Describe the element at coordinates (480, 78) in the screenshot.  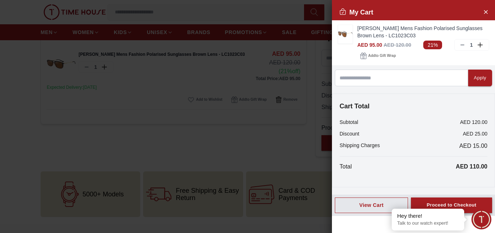
I see `button: Apply` at that location.